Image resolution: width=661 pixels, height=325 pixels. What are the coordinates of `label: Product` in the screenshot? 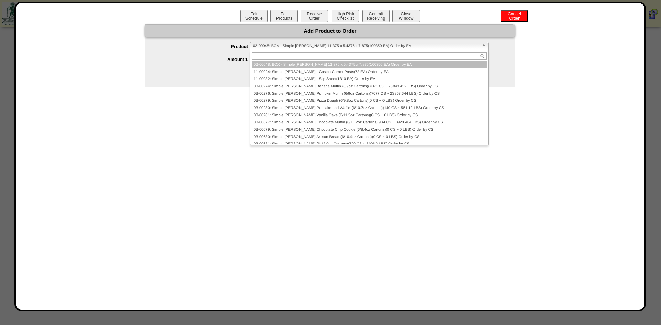 It's located at (204, 46).